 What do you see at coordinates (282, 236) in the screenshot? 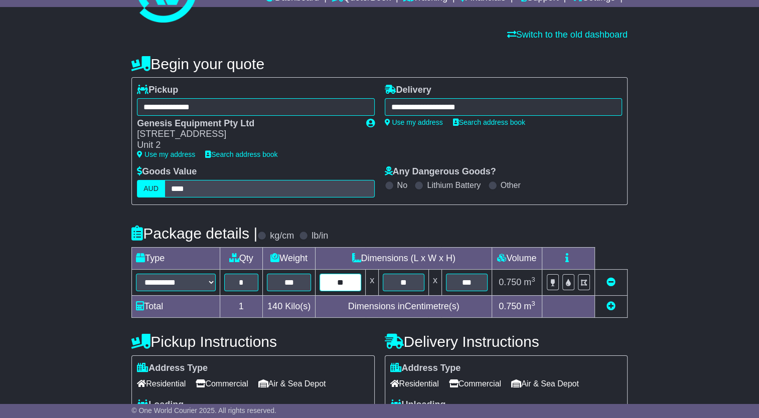
I see `label: kg/cm` at bounding box center [282, 236].